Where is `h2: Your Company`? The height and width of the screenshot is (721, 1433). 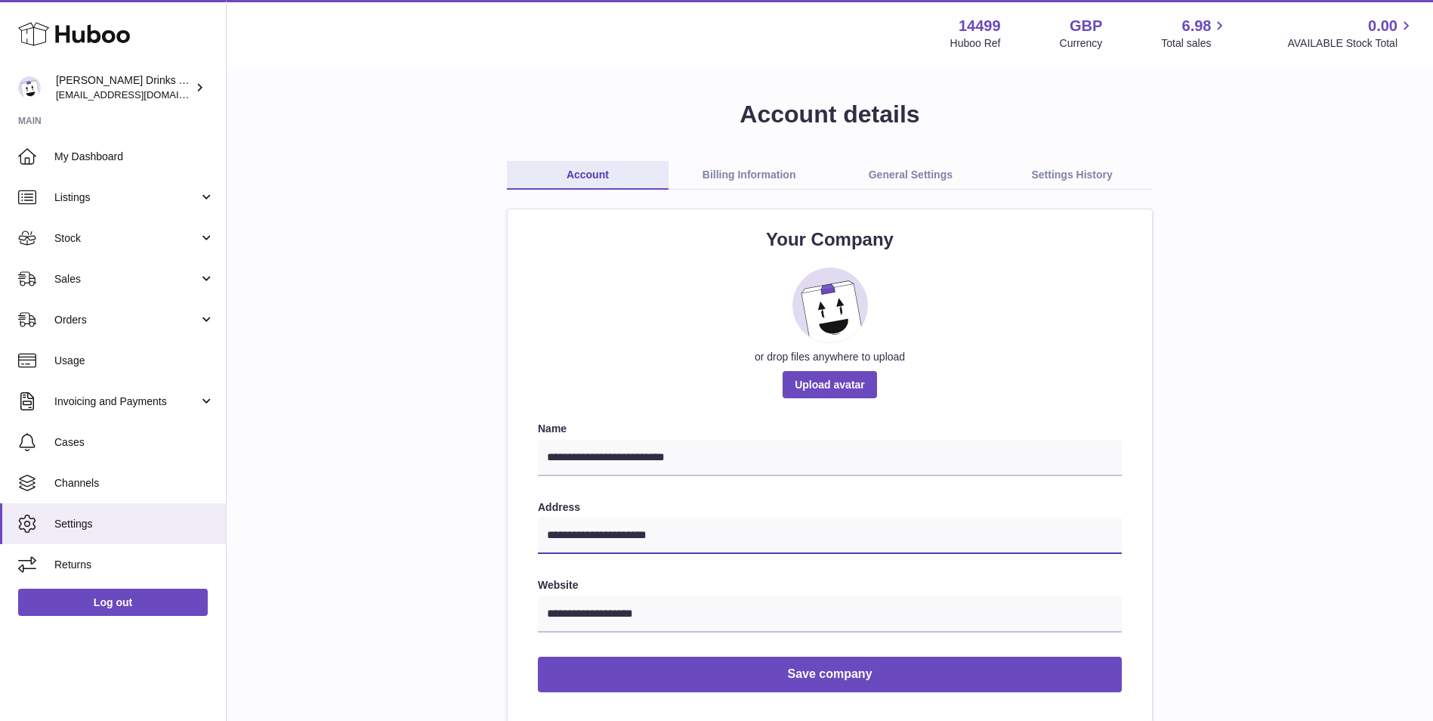
h2: Your Company is located at coordinates (829, 239).